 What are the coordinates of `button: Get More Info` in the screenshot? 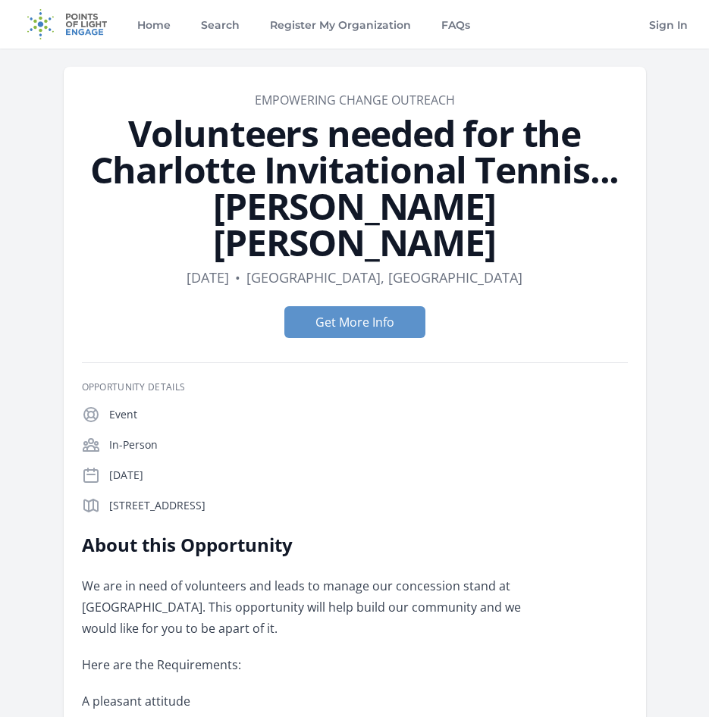 It's located at (355, 322).